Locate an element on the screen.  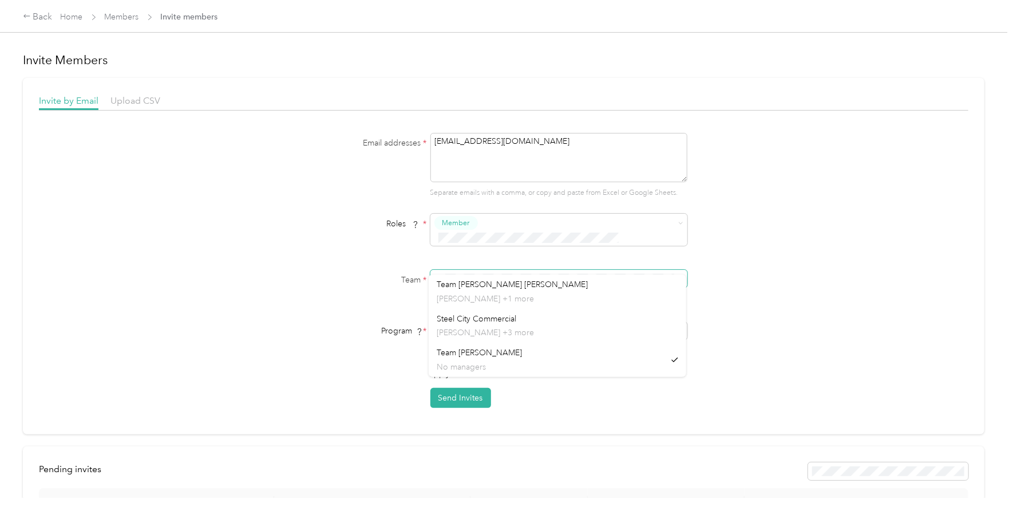
label: Team is located at coordinates (355, 279).